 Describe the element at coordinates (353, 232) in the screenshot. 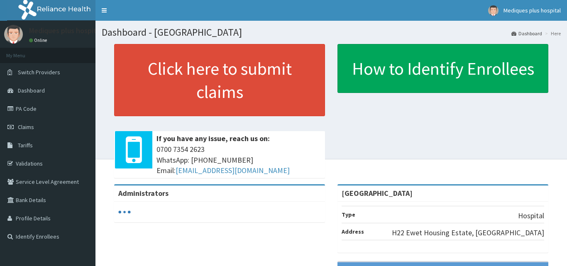

I see `b: Address` at that location.